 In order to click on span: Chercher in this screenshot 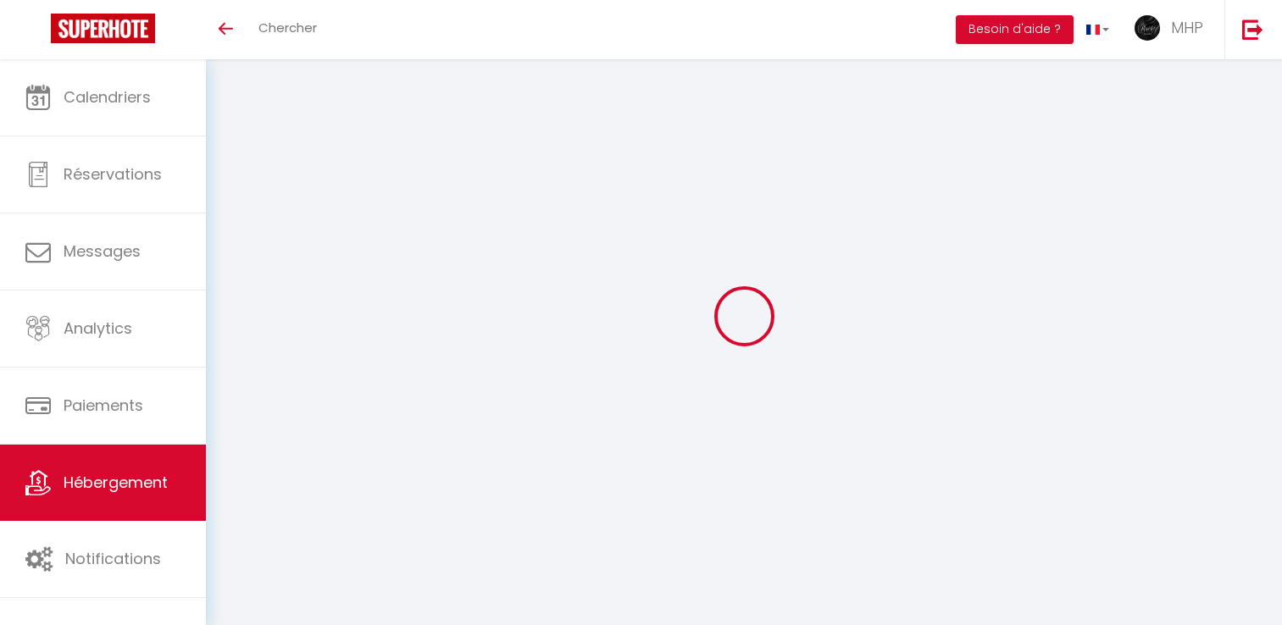, I will do `click(287, 27)`.